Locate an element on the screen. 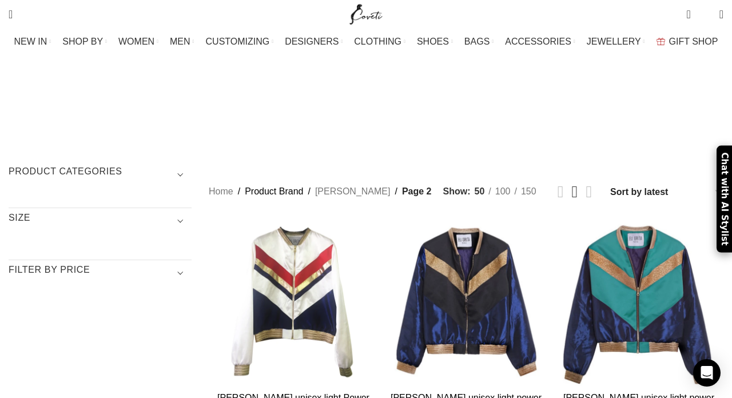  h3: Filter by price is located at coordinates (100, 273).